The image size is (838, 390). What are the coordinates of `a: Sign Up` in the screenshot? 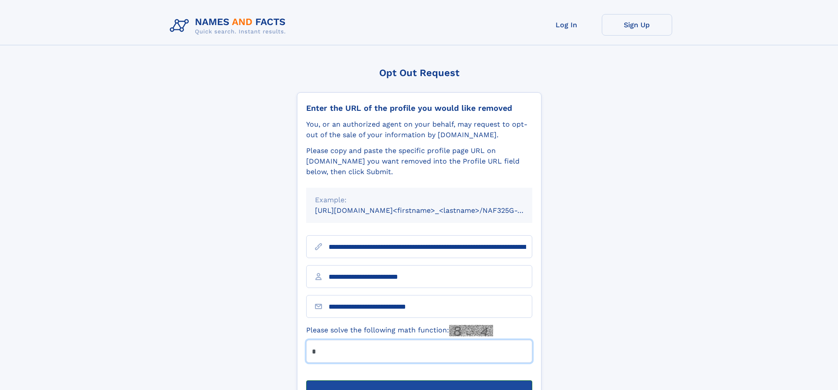 It's located at (637, 25).